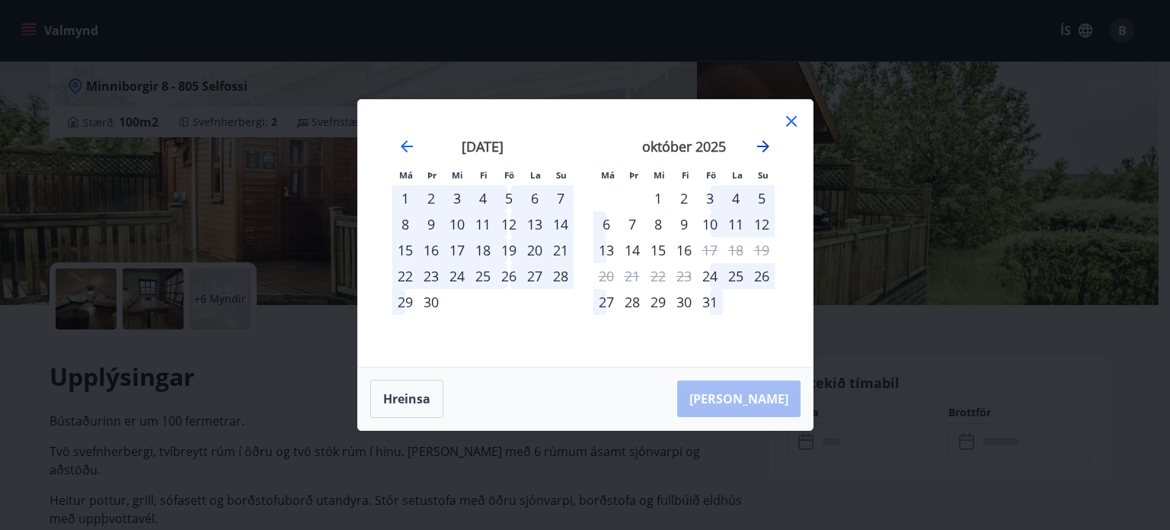  Describe the element at coordinates (407, 399) in the screenshot. I see `button: Hreinsa` at that location.